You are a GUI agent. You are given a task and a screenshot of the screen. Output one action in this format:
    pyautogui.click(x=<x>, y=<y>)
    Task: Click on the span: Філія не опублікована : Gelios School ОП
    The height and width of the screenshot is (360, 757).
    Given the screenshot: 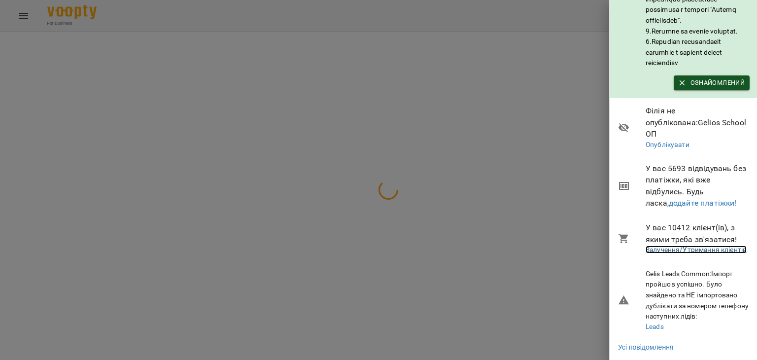 What is the action you would take?
    pyautogui.click(x=697, y=122)
    